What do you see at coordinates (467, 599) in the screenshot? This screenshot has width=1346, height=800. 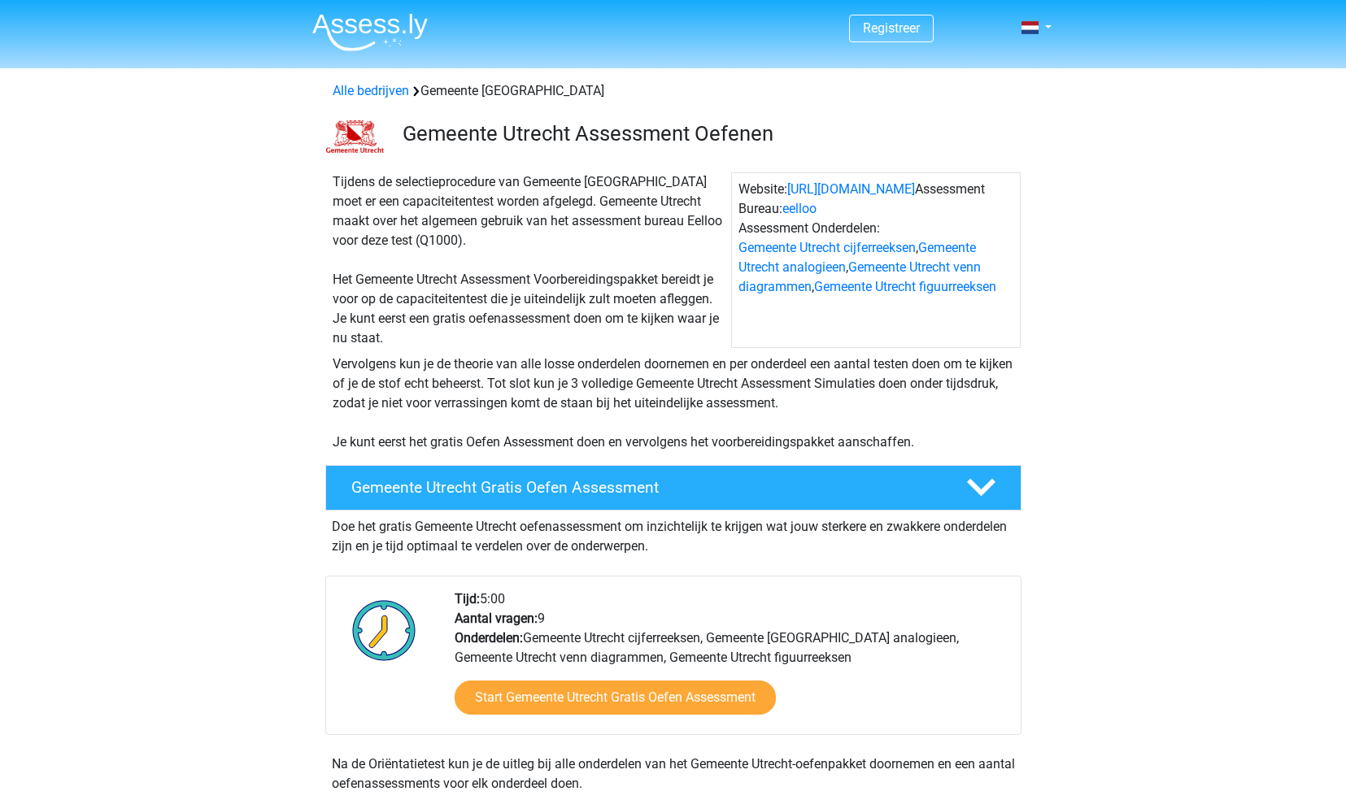 I see `b: Tijd:` at bounding box center [467, 599].